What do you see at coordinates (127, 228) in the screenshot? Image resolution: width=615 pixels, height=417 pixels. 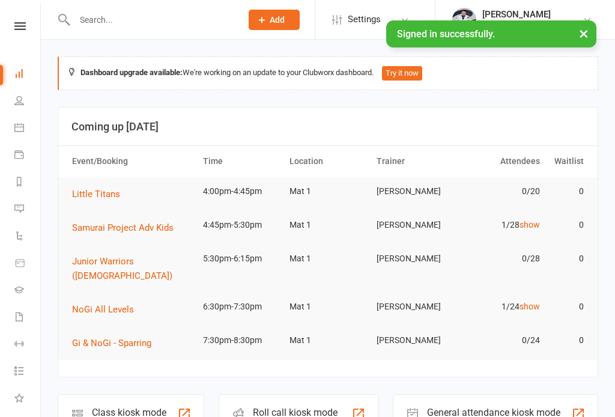 I see `button: Samurai Project Adv Kids` at bounding box center [127, 228].